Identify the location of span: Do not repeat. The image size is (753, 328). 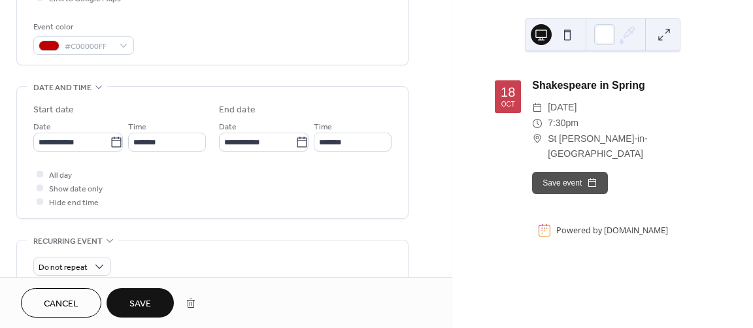
(63, 267).